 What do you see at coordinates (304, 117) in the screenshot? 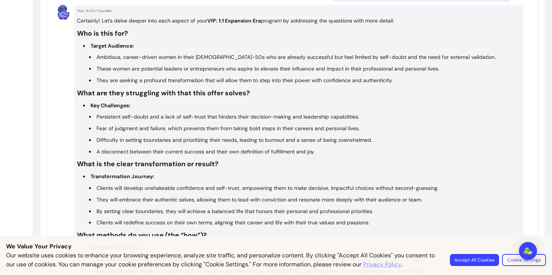
I see `li: Persistent self-doubt and a lack of self-trust that hinders their decision-making and leadership ...` at bounding box center [304, 117].